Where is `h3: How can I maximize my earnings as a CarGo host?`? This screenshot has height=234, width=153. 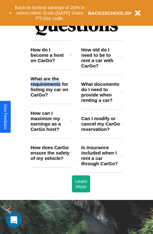
h3: How can I maximize my earnings as a CarGo host? is located at coordinates (50, 121).